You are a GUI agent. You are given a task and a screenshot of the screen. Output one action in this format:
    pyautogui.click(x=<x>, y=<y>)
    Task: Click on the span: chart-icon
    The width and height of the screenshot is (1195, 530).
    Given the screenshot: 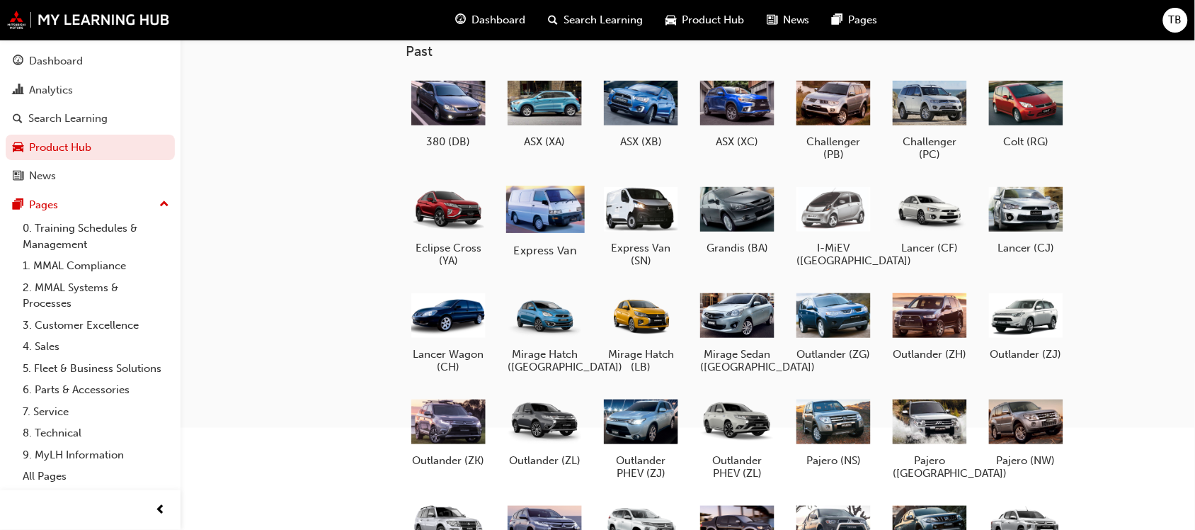 What is the action you would take?
    pyautogui.click(x=18, y=91)
    